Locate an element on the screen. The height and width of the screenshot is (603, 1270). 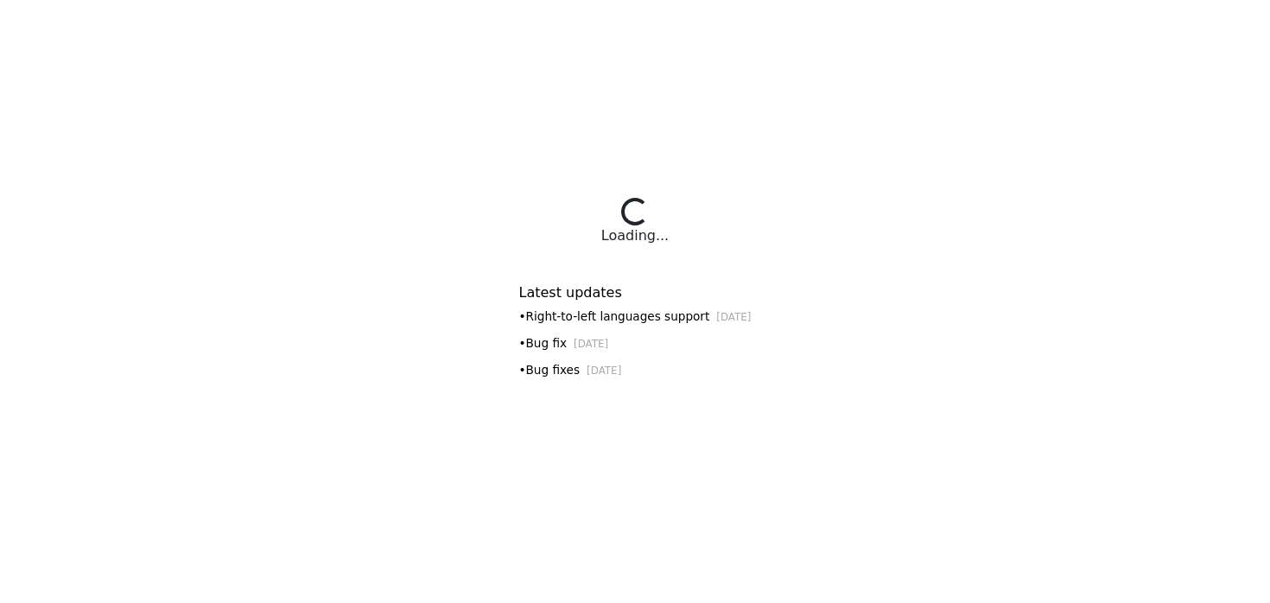
div: • Right-to-left languages support is located at coordinates (635, 316).